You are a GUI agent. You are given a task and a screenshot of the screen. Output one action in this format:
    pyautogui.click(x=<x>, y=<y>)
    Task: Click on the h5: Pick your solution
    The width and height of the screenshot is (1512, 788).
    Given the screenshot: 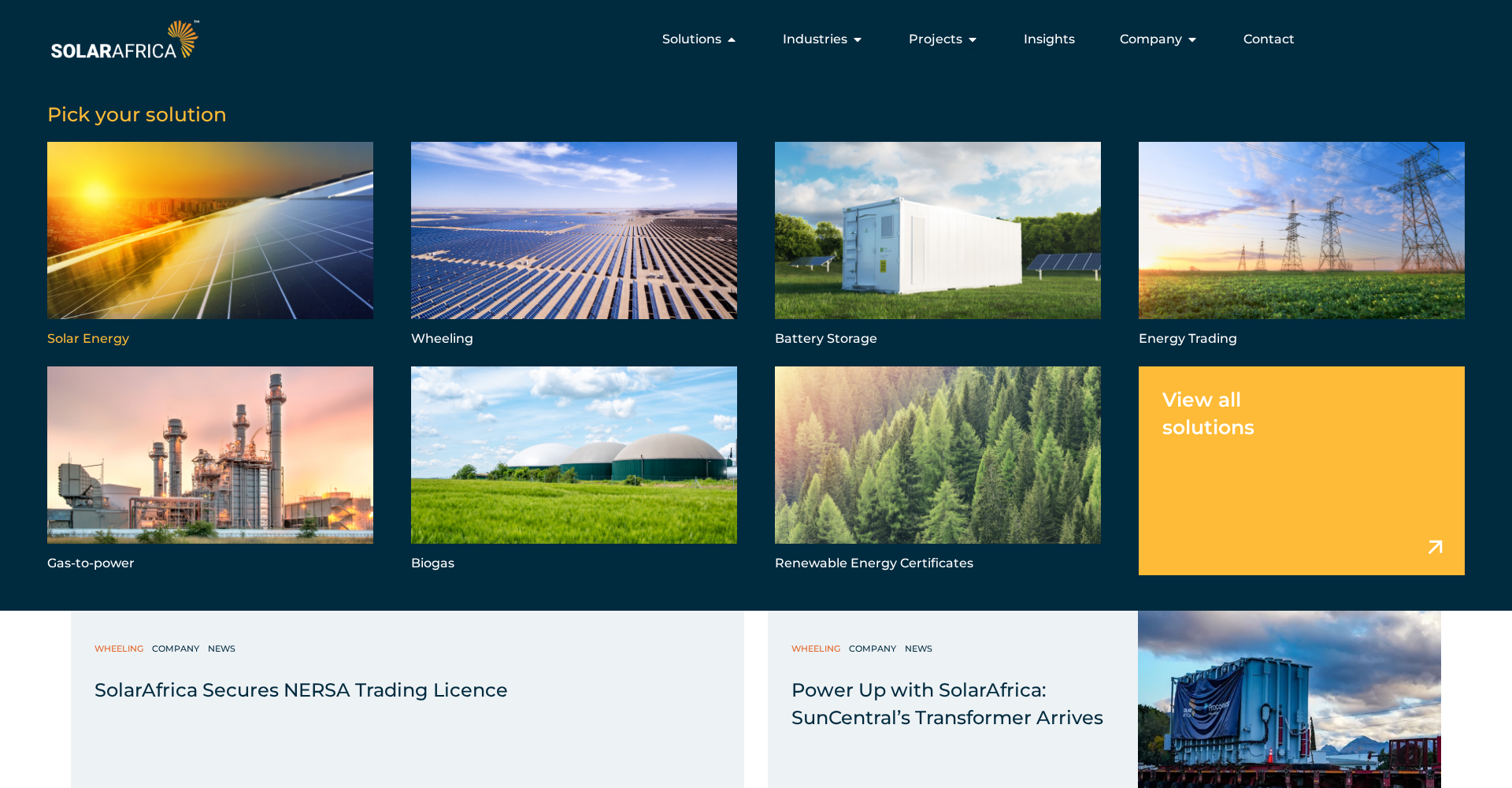 What is the action you would take?
    pyautogui.click(x=756, y=114)
    